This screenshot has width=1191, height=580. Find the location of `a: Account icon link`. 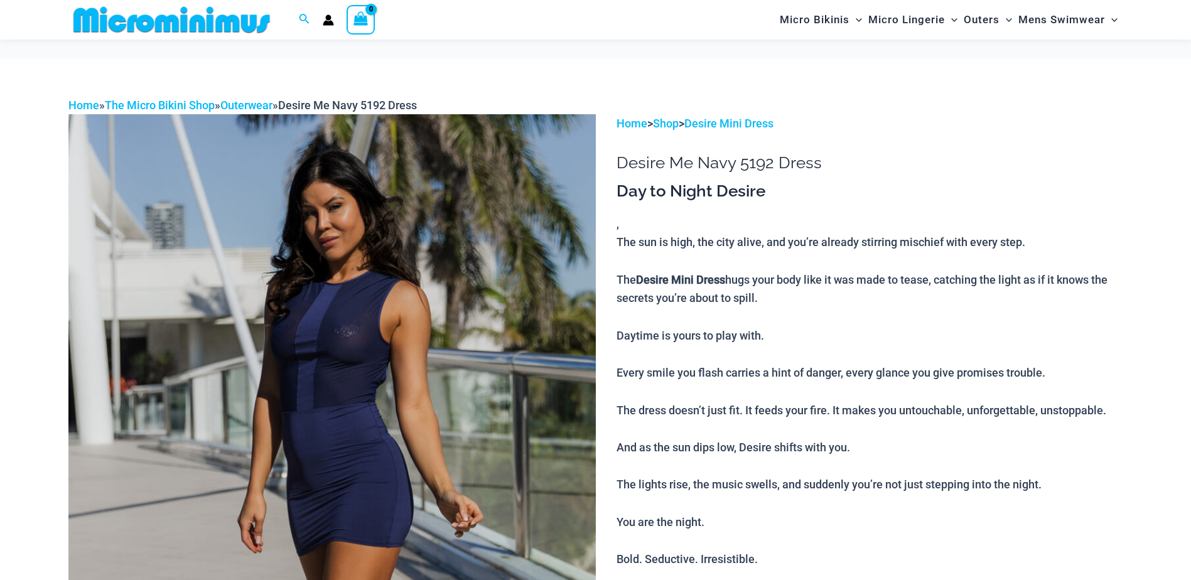

a: Account icon link is located at coordinates (328, 20).